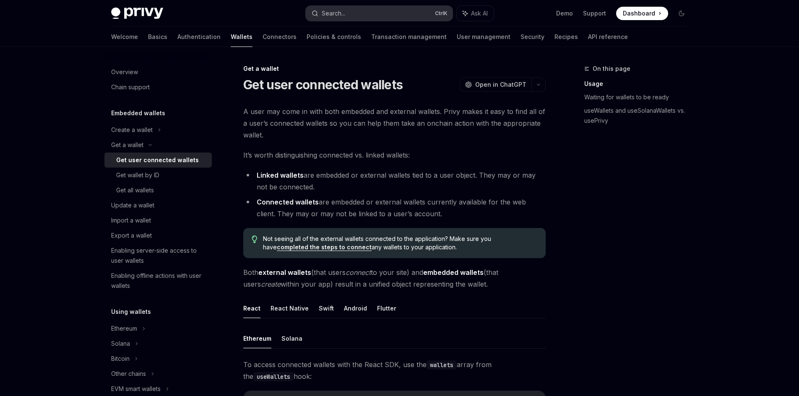  I want to click on a: Recipes, so click(566, 37).